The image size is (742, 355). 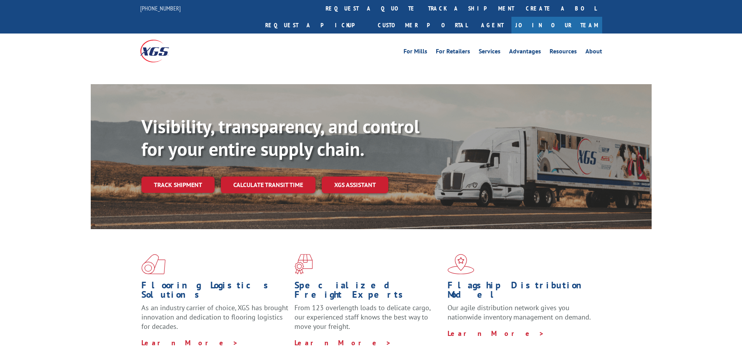 I want to click on img: xgs-icon-focused-on-flooring-red, so click(x=304, y=264).